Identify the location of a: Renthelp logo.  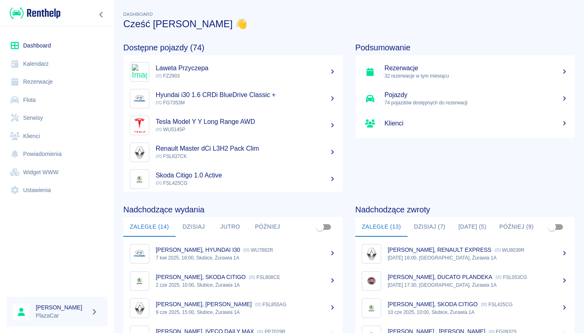
(33, 13).